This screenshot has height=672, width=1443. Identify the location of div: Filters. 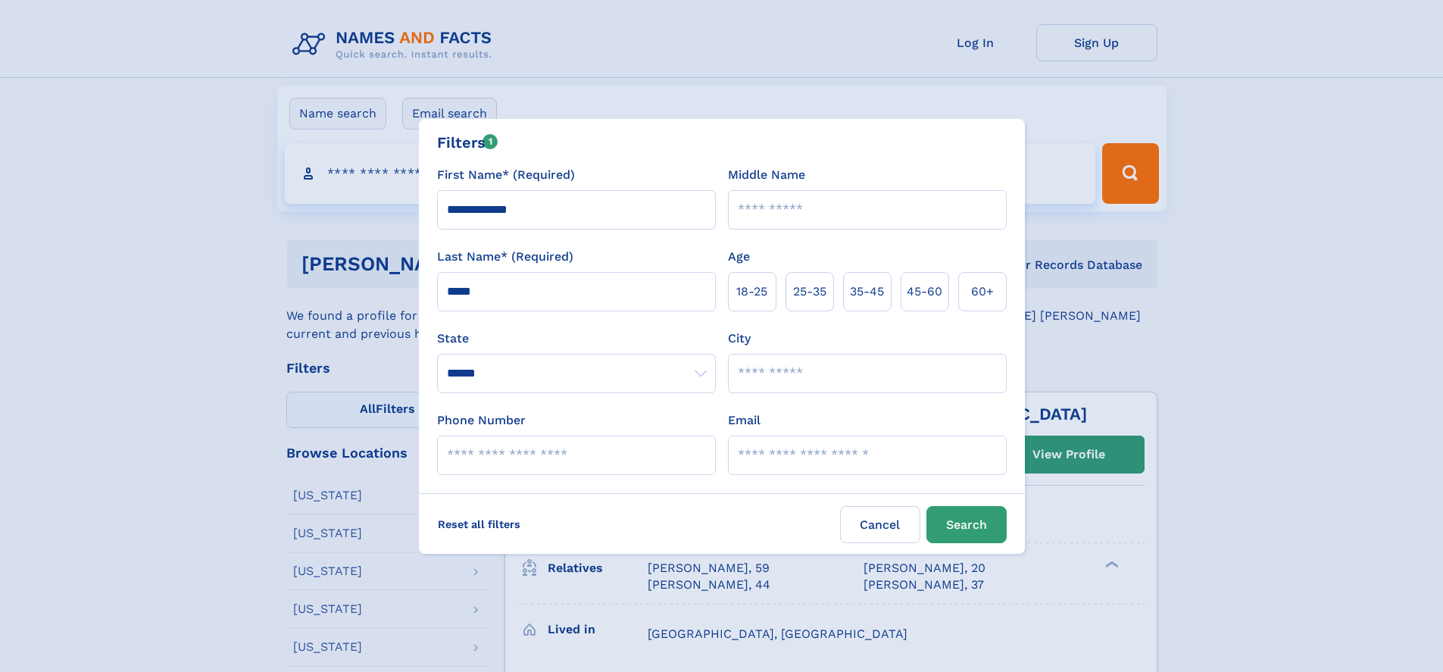
(467, 142).